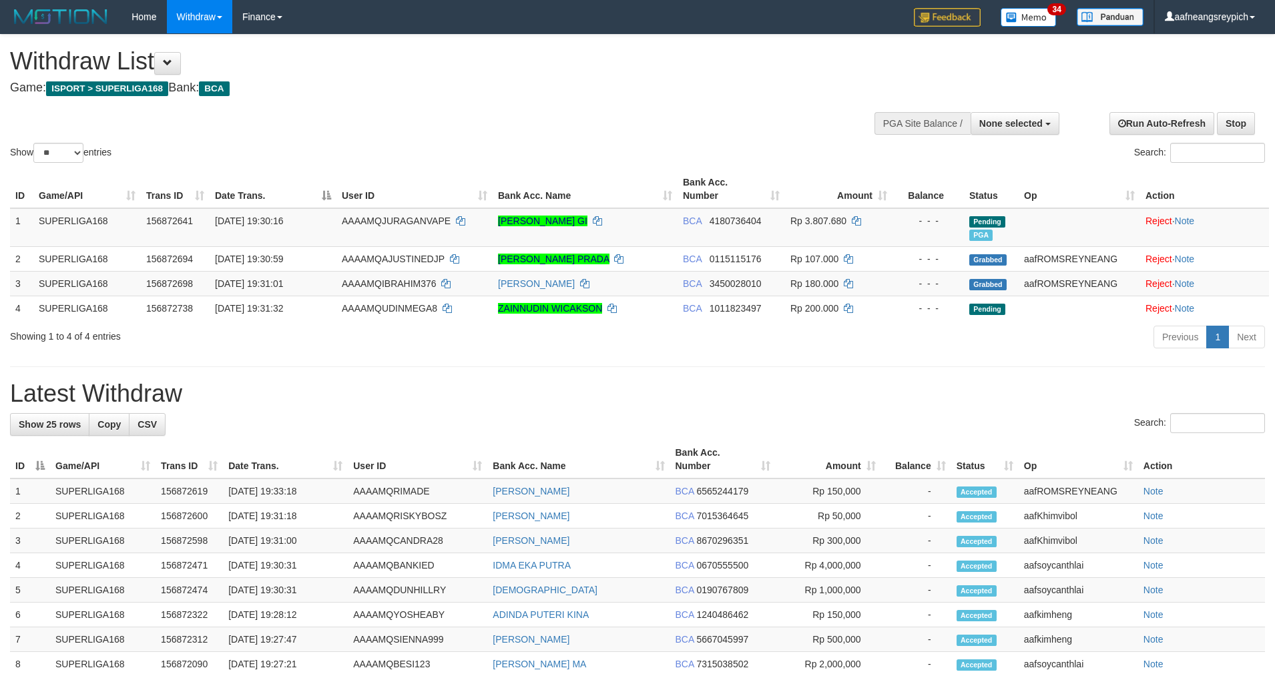 The image size is (1275, 674). I want to click on td: 156872312, so click(189, 640).